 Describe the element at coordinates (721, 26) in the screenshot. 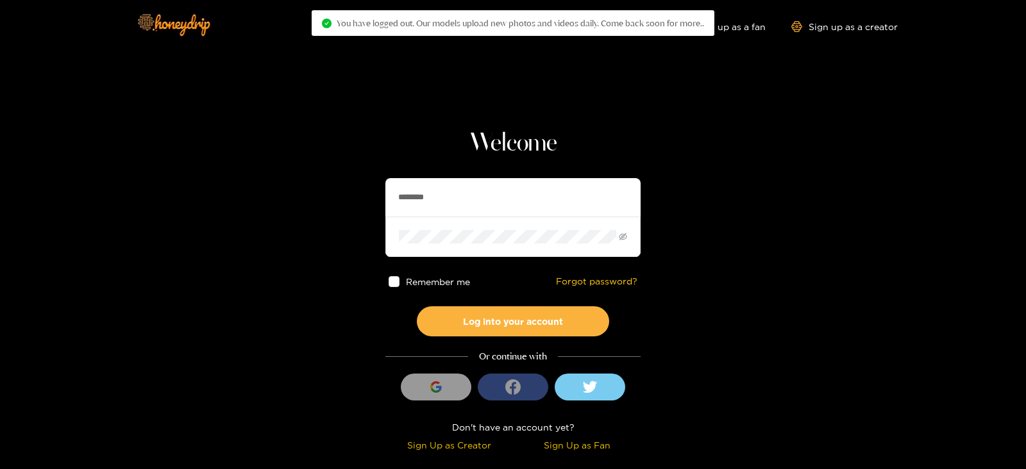

I see `a: Sign up as a fan` at that location.